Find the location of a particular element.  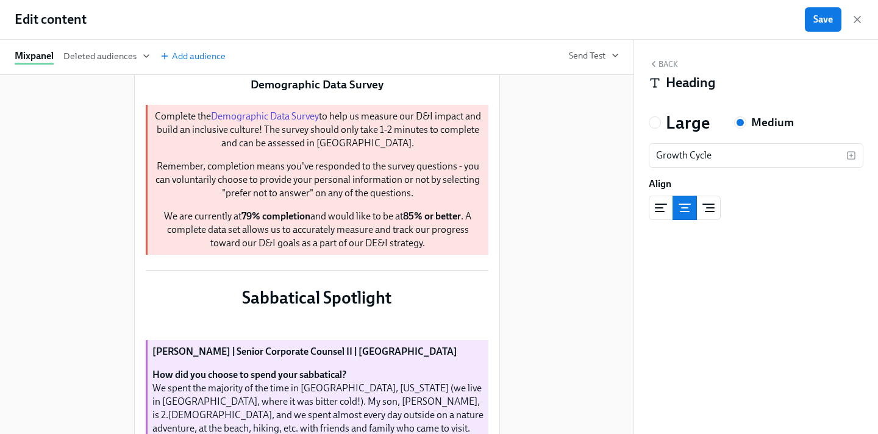

span: Add audience is located at coordinates (193, 56).